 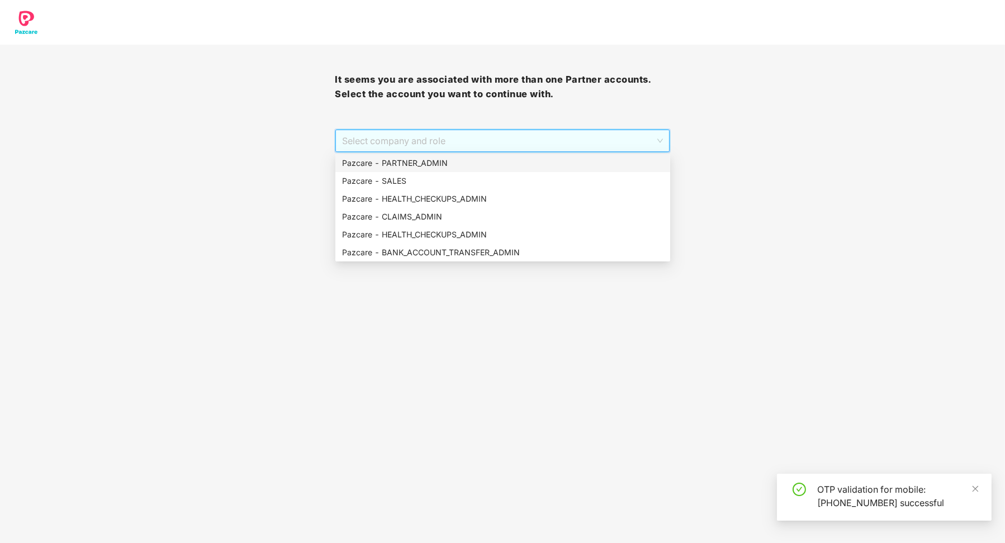 What do you see at coordinates (799, 490) in the screenshot?
I see `span: check-circle` at bounding box center [799, 490].